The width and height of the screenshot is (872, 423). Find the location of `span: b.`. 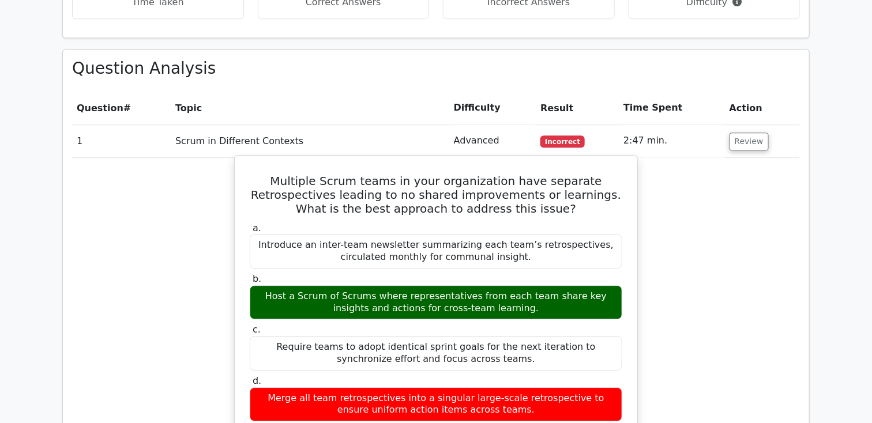

span: b. is located at coordinates (257, 279).